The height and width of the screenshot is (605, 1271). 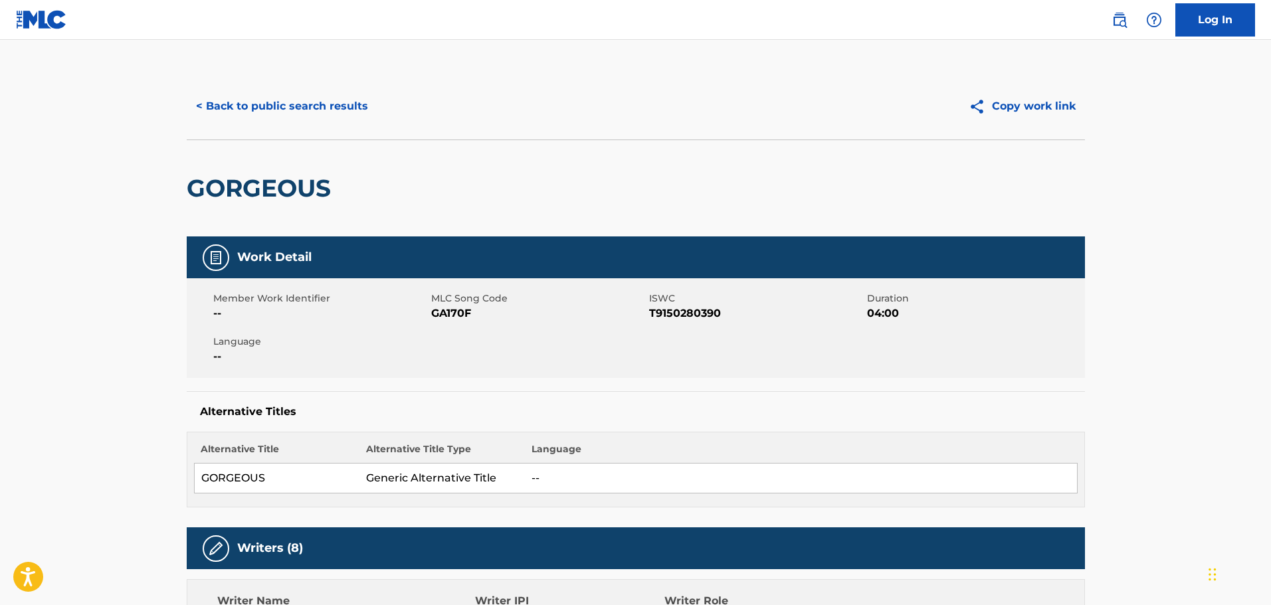 What do you see at coordinates (282, 106) in the screenshot?
I see `button: < Back to public search results` at bounding box center [282, 106].